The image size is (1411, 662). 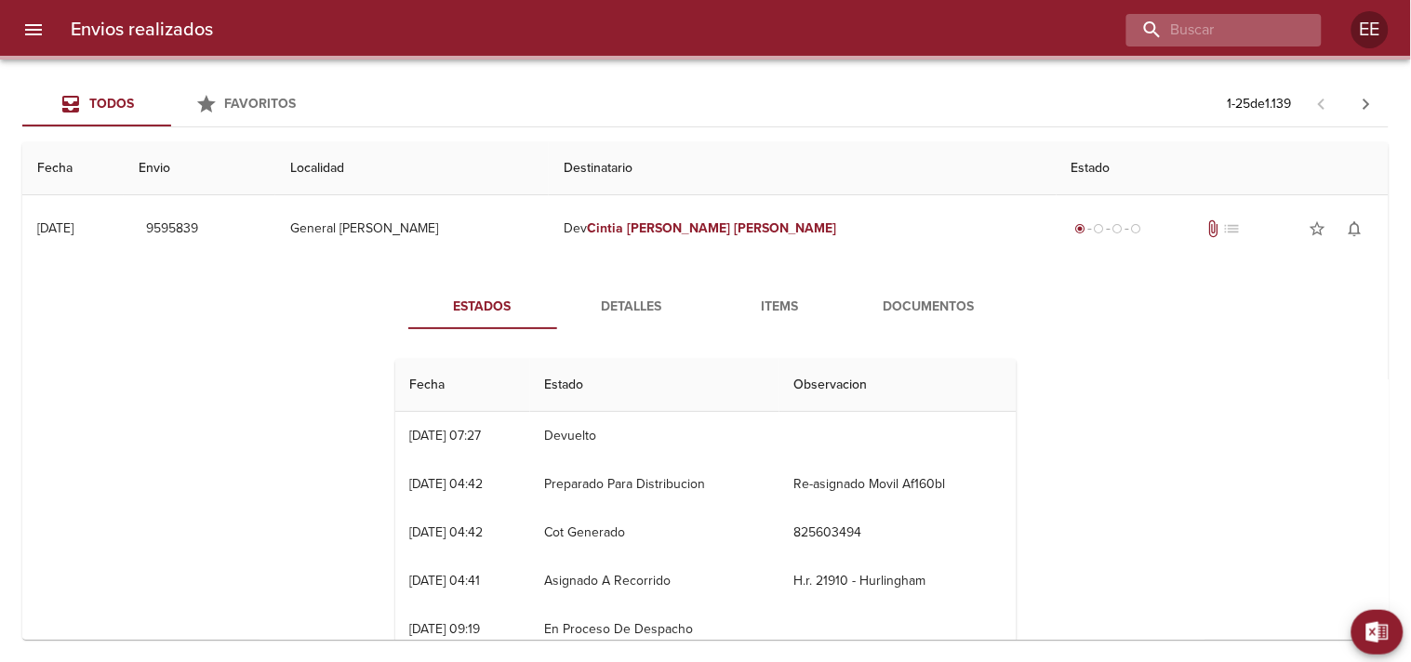 I want to click on button: Agregar a favoritos, so click(x=1318, y=229).